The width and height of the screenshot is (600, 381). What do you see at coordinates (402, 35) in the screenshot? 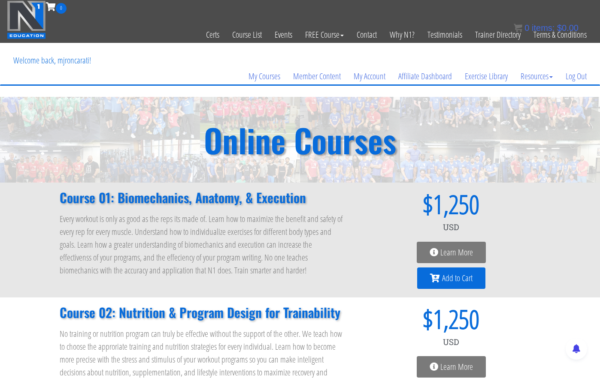
I see `a: Why N1?` at bounding box center [402, 35].